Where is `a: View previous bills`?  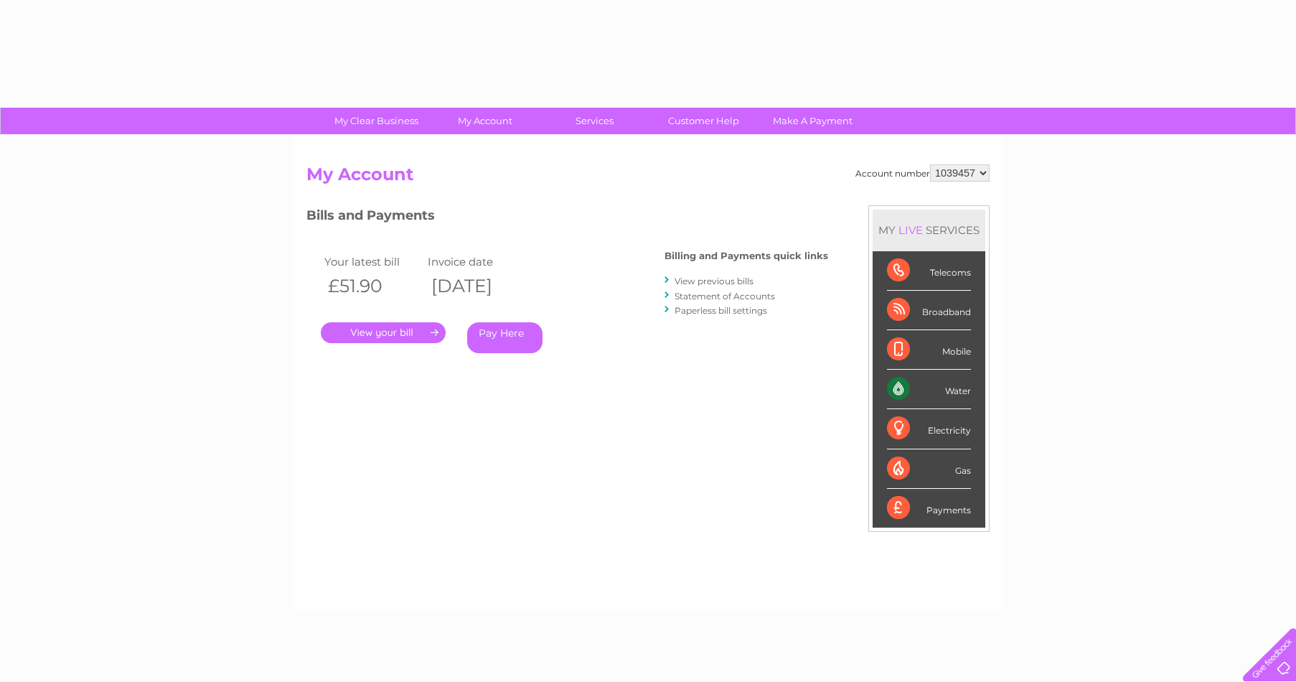 a: View previous bills is located at coordinates (714, 281).